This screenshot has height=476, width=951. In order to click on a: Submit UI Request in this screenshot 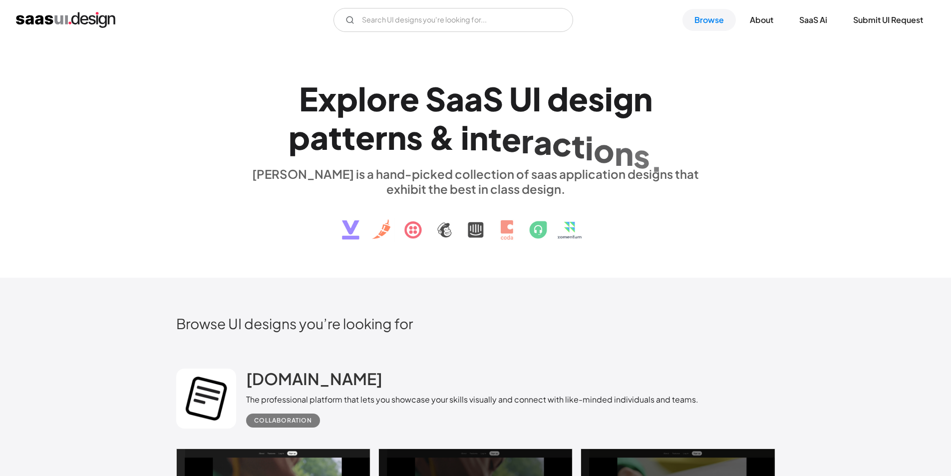, I will do `click(889, 20)`.